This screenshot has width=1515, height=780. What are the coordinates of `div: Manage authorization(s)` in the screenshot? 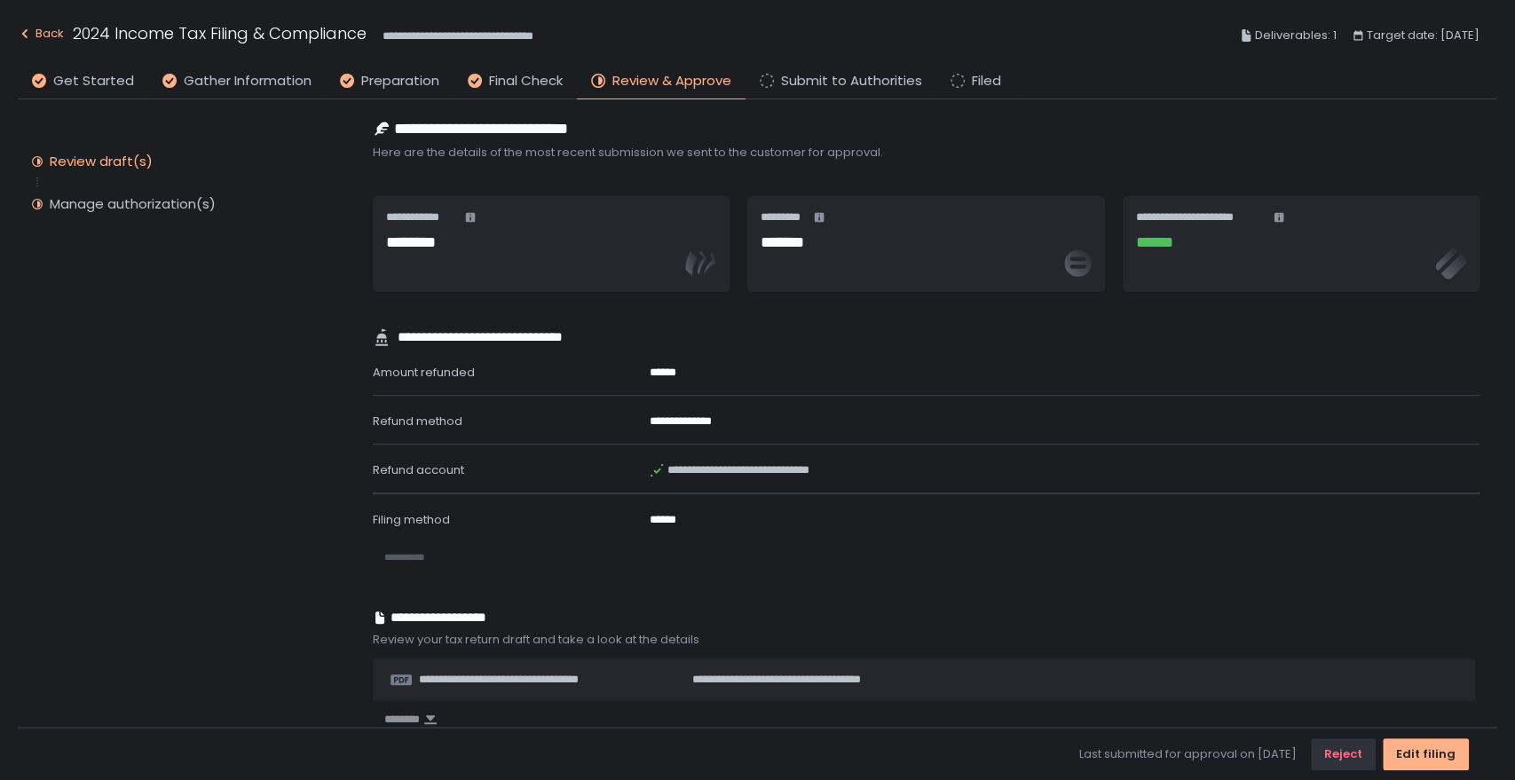 It's located at (132, 204).